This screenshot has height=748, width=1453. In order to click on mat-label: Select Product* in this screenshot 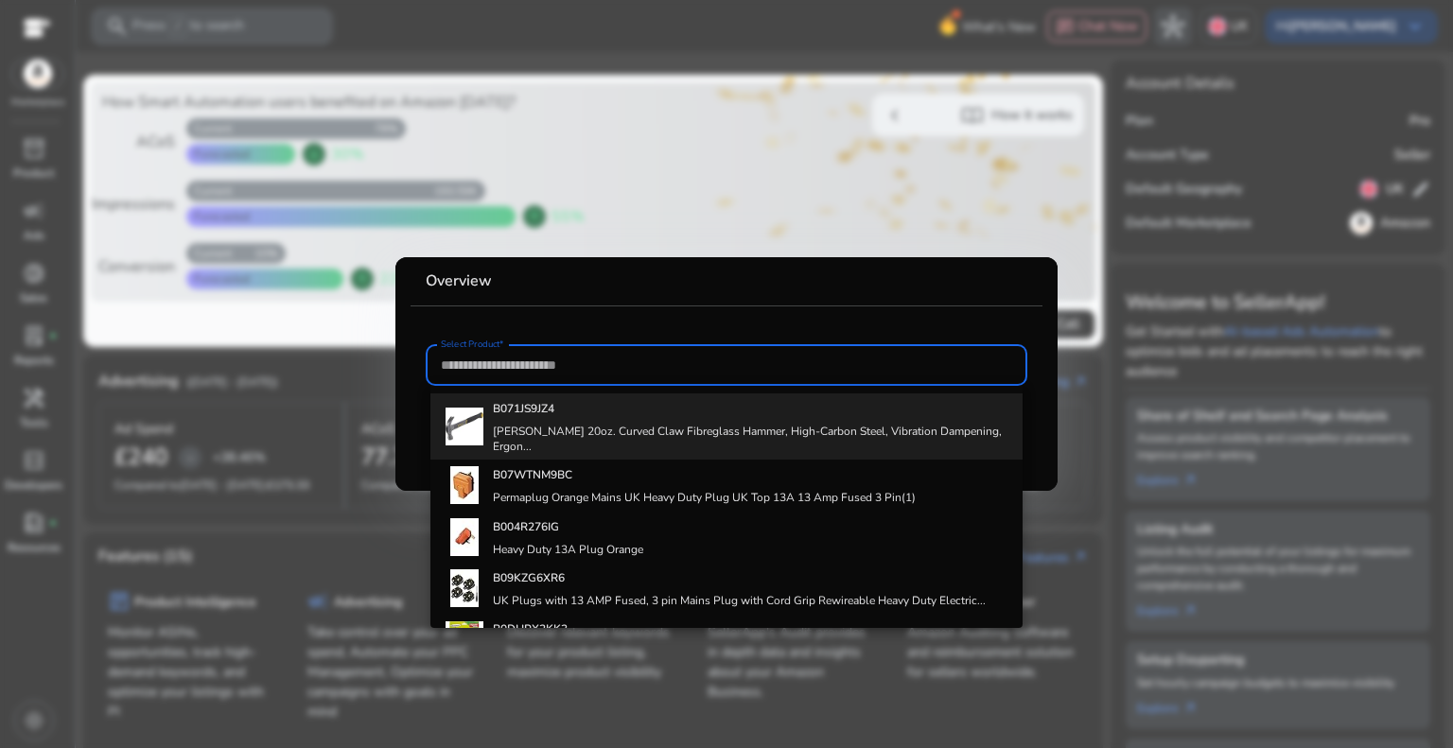, I will do `click(472, 344)`.